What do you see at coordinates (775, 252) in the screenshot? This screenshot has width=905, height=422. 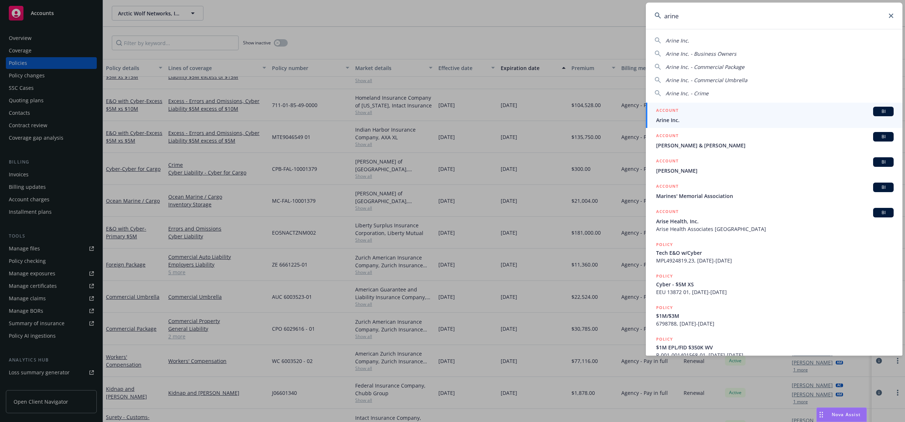 I see `span: Tech E&O w/Cyber` at bounding box center [775, 252].